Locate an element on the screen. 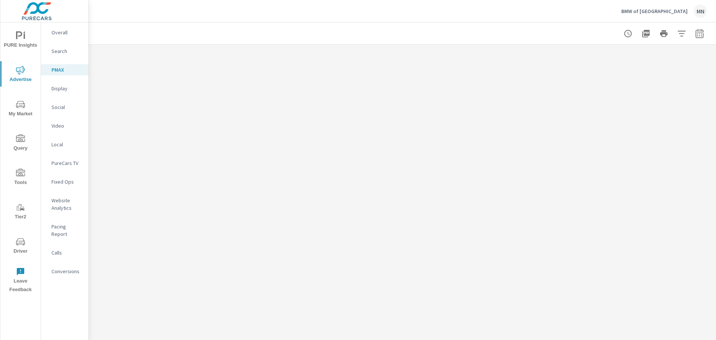 This screenshot has width=716, height=340. span: My Market is located at coordinates (21, 109).